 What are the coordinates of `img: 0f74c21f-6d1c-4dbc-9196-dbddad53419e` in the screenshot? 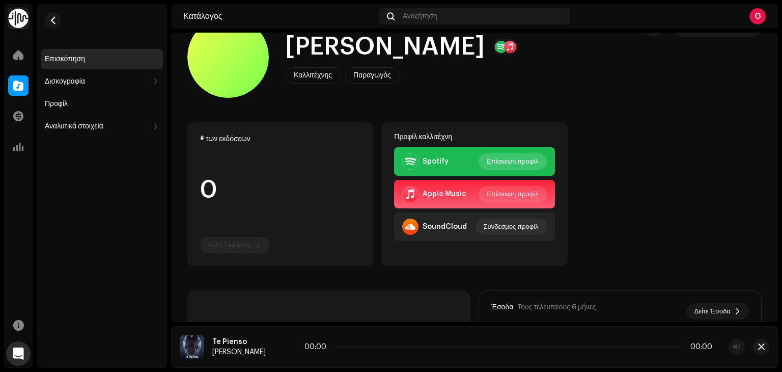 It's located at (18, 18).